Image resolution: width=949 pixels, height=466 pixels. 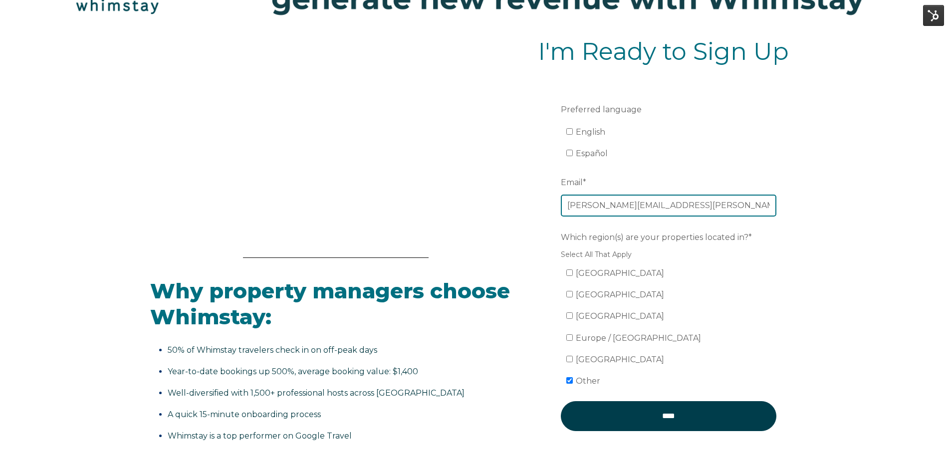 I want to click on input: English, so click(x=569, y=131).